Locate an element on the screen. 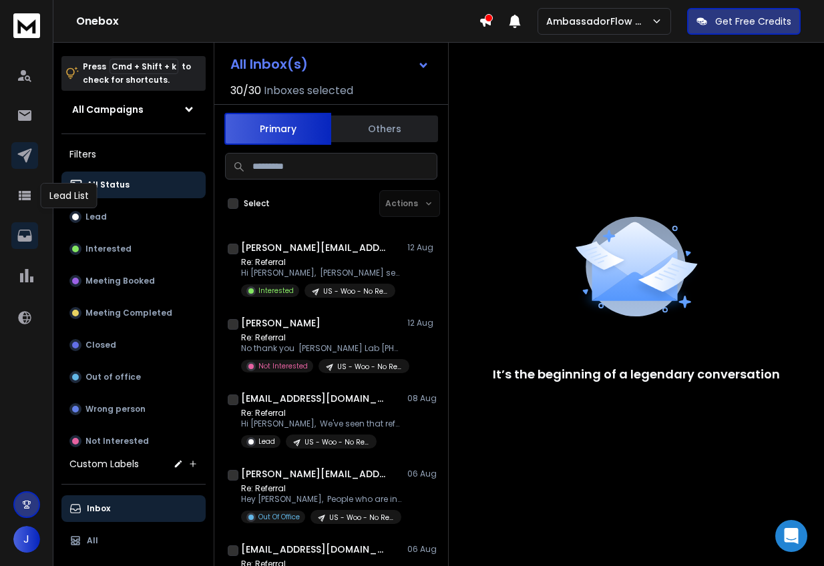 The image size is (824, 566). h1: All Campaigns is located at coordinates (107, 109).